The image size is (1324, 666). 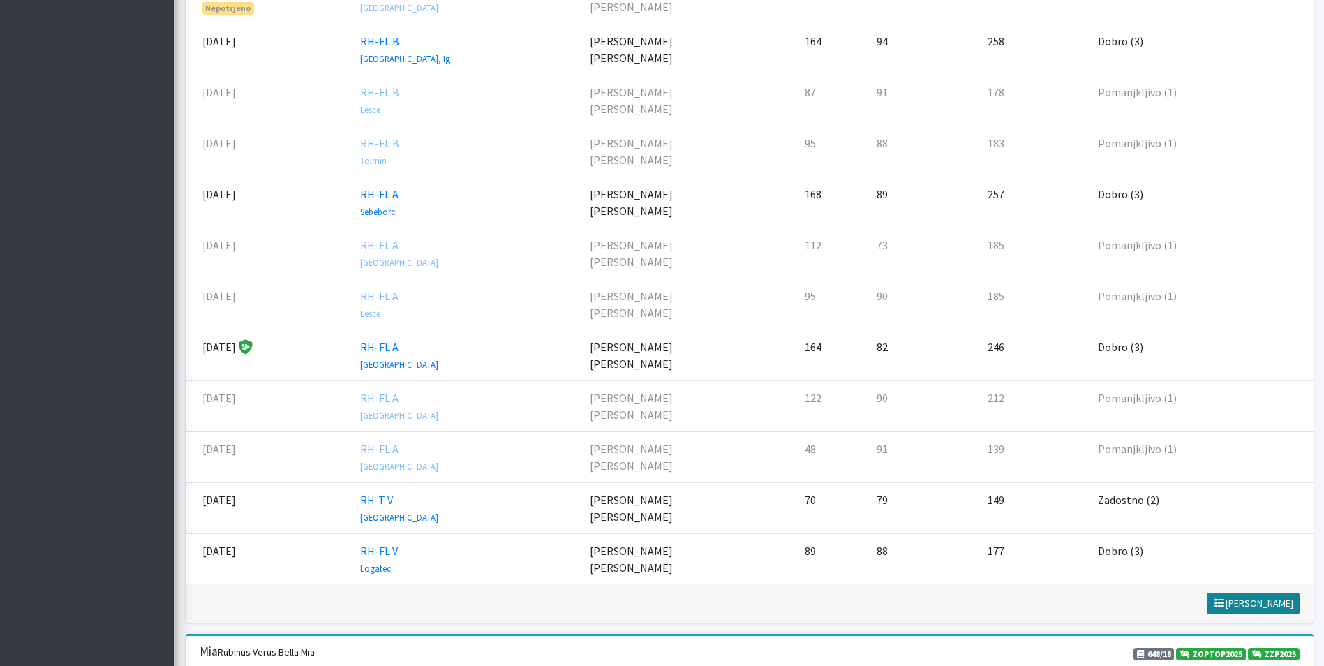 What do you see at coordinates (244, 348) in the screenshot?
I see `span: Značko je podelil sodnik Marko Bručan.` at bounding box center [244, 348].